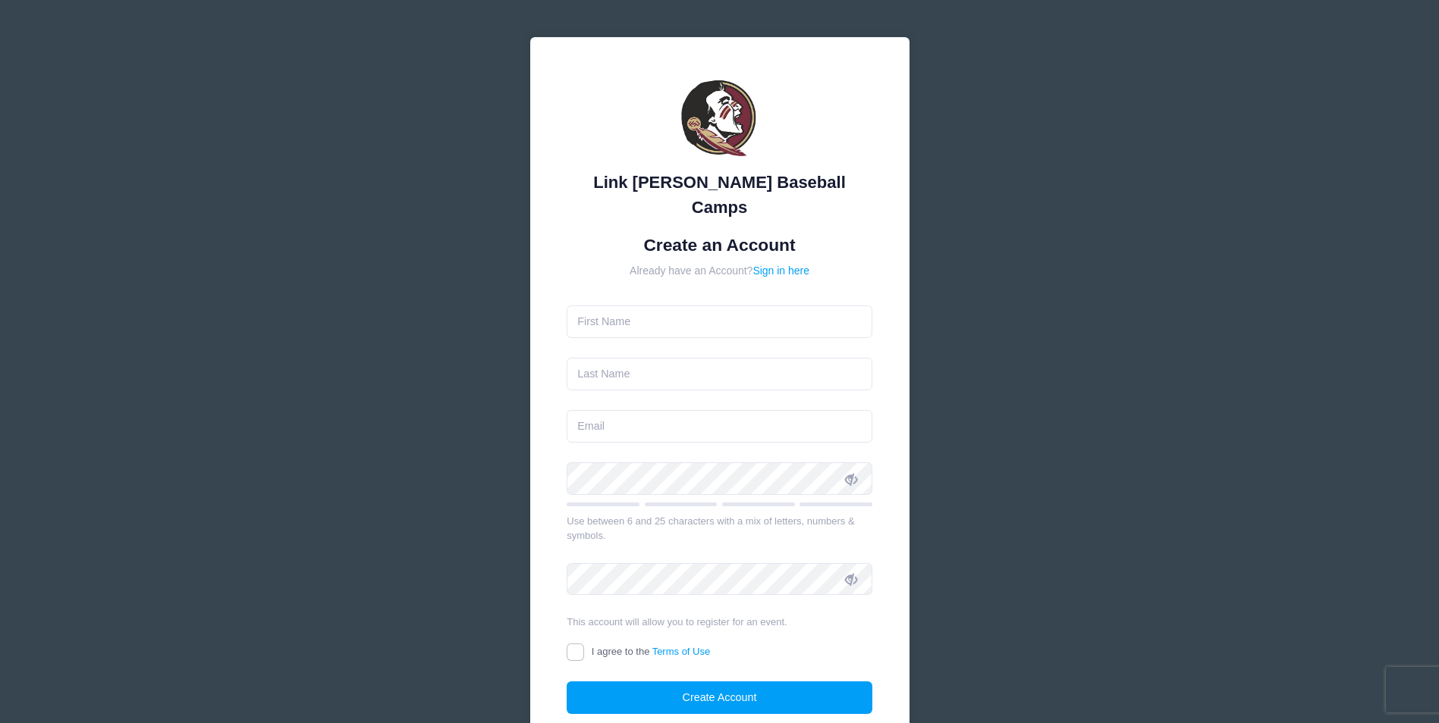 This screenshot has width=1439, height=723. I want to click on a: Sign in here, so click(780, 271).